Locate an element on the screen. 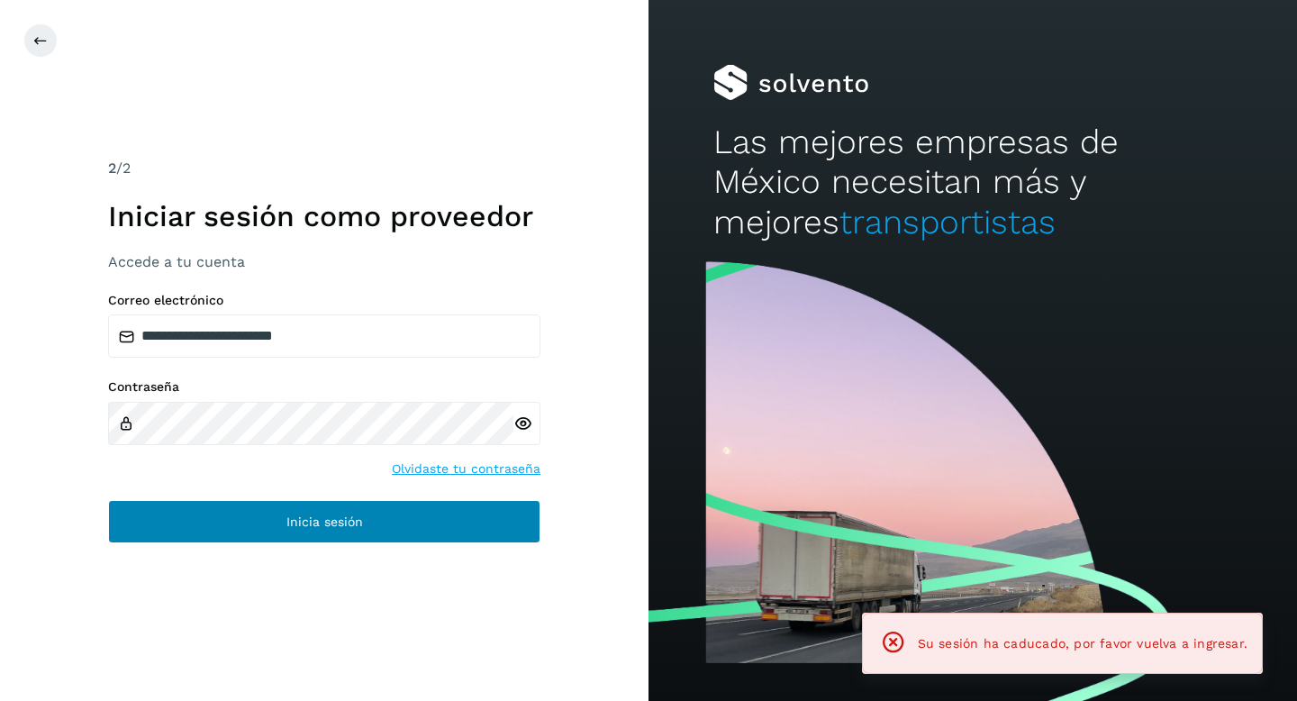  div: /2 is located at coordinates (324, 168).